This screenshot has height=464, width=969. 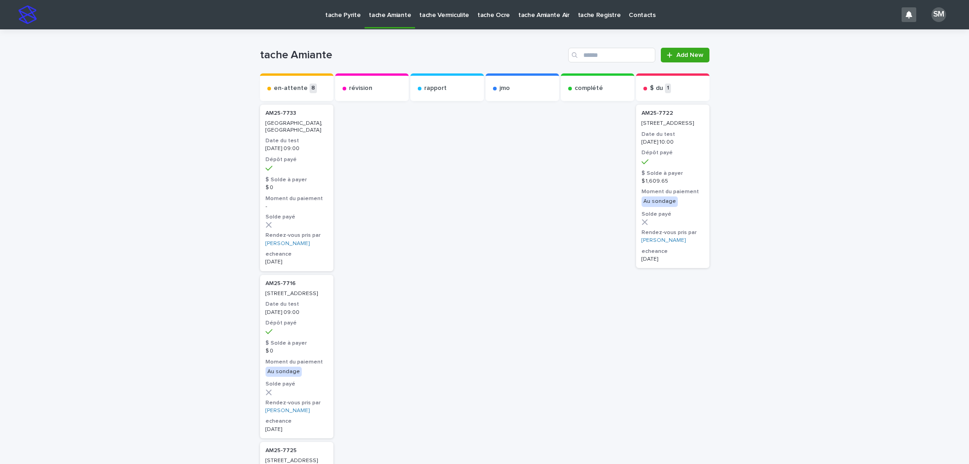 I want to click on p: $ 1,609.65, so click(x=673, y=181).